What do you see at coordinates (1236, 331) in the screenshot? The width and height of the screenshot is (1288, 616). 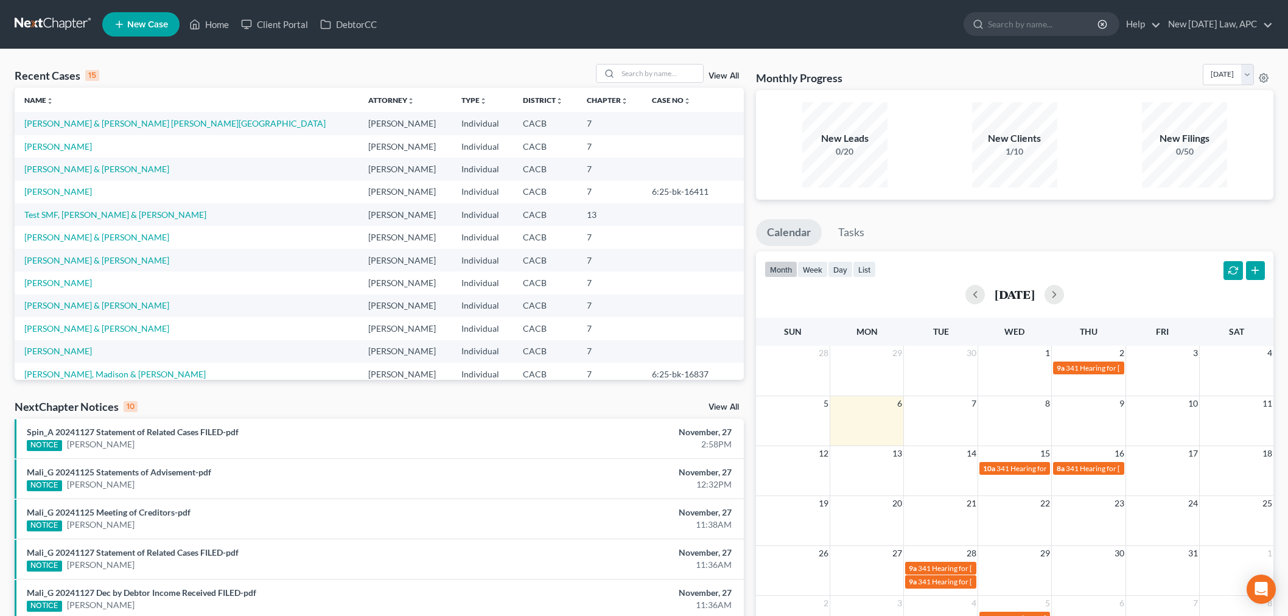 I see `span: Sat` at bounding box center [1236, 331].